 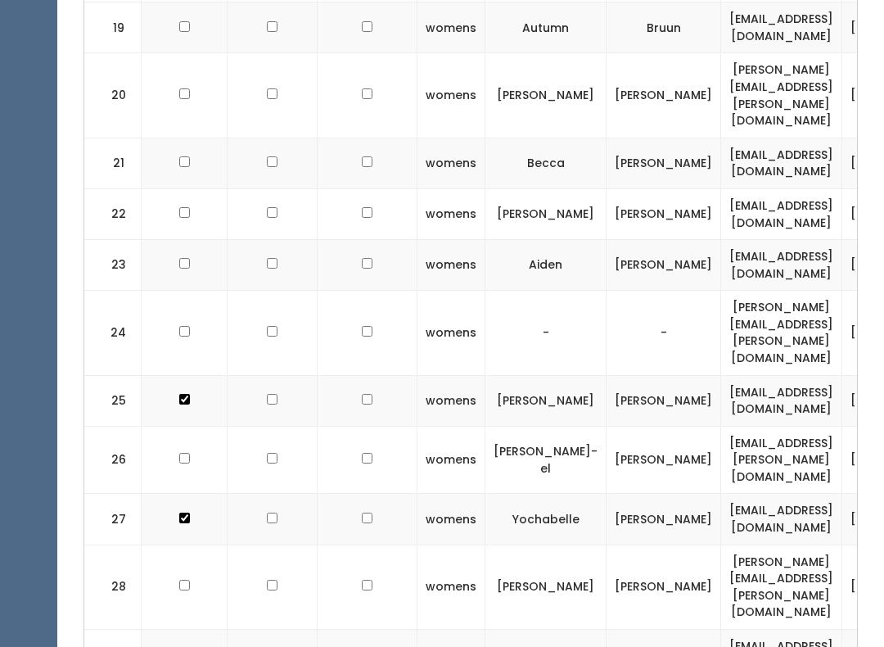 What do you see at coordinates (113, 265) in the screenshot?
I see `td: 23` at bounding box center [113, 265].